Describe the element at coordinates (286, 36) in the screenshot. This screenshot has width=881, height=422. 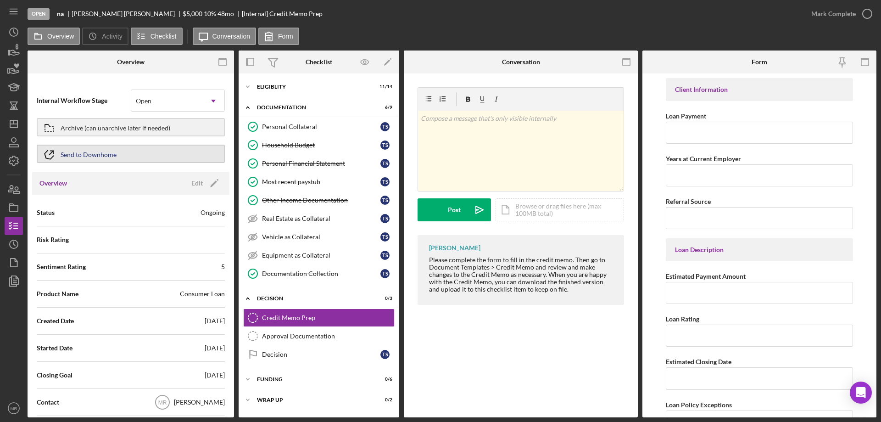
I see `label: Form` at that location.